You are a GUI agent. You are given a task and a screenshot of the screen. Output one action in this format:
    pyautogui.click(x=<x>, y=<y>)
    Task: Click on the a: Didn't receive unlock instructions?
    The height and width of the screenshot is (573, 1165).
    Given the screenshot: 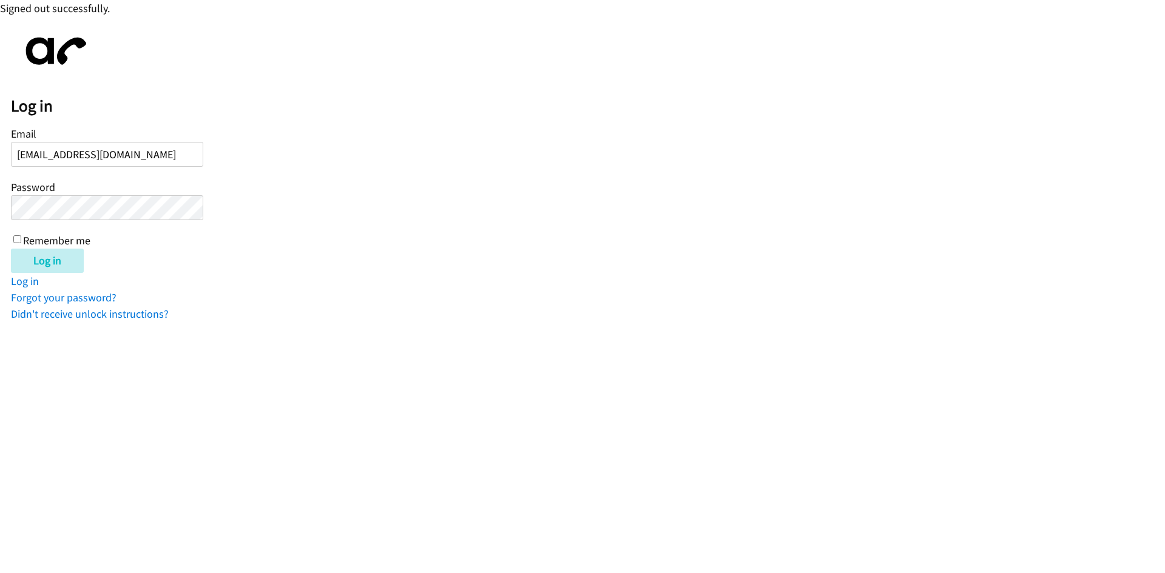 What is the action you would take?
    pyautogui.click(x=90, y=314)
    